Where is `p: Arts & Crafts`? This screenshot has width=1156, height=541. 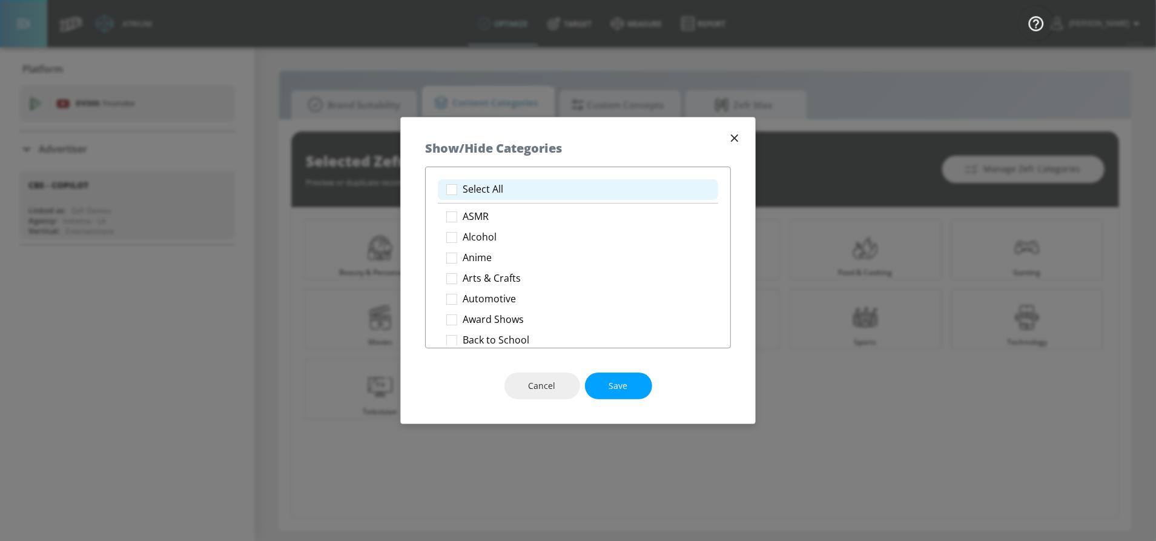
p: Arts & Crafts is located at coordinates (492, 278).